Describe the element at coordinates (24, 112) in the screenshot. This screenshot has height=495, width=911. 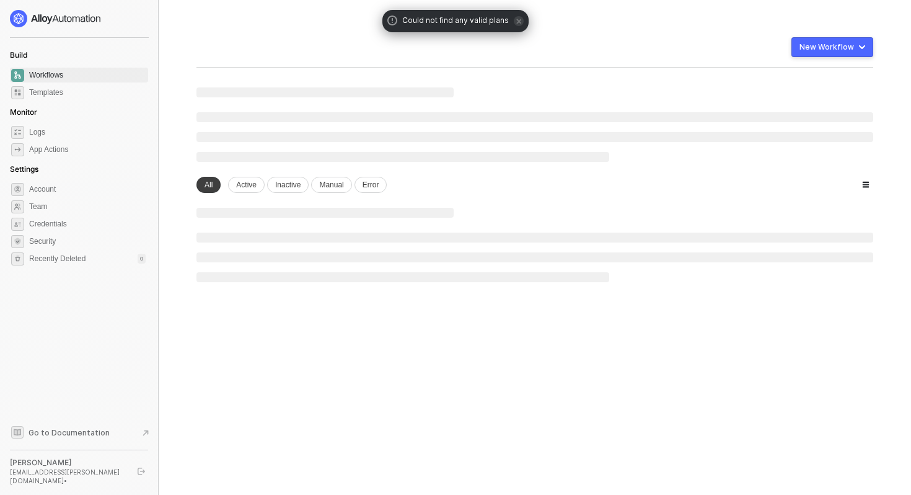
I see `span: Monitor` at that location.